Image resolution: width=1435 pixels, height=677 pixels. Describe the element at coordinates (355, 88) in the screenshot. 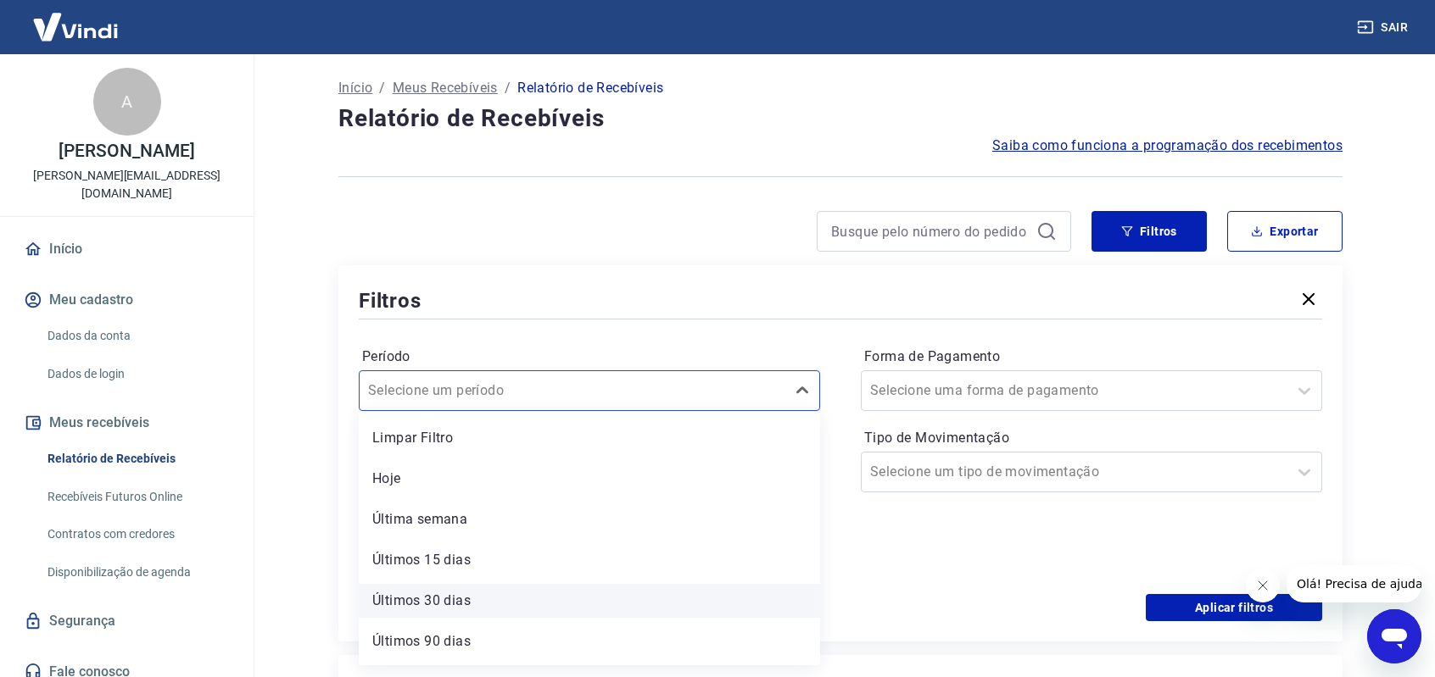

I see `p: Início` at that location.